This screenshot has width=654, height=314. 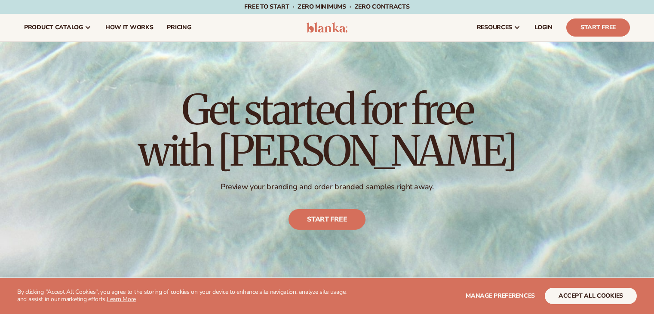 I want to click on span: How It Works, so click(x=129, y=28).